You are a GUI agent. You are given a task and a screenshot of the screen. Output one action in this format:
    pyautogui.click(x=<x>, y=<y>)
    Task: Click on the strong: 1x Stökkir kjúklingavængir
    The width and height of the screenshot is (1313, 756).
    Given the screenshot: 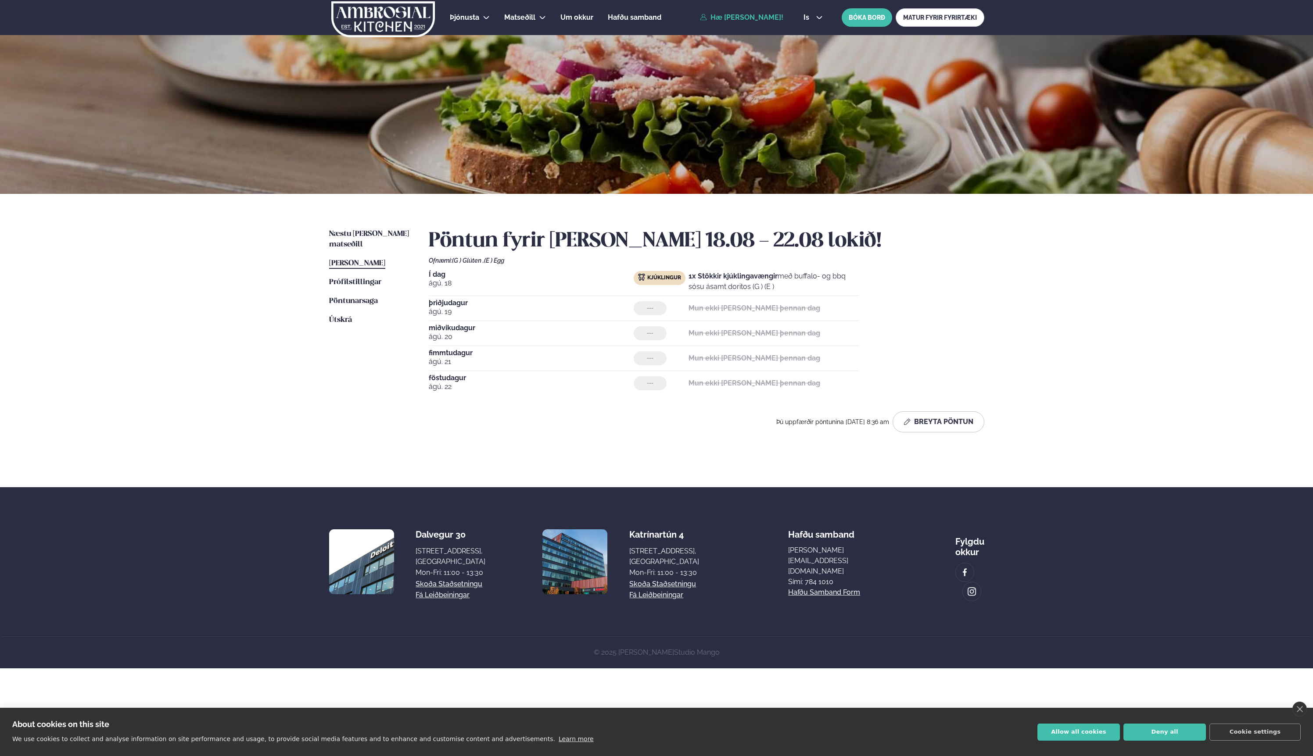 What is the action you would take?
    pyautogui.click(x=733, y=276)
    